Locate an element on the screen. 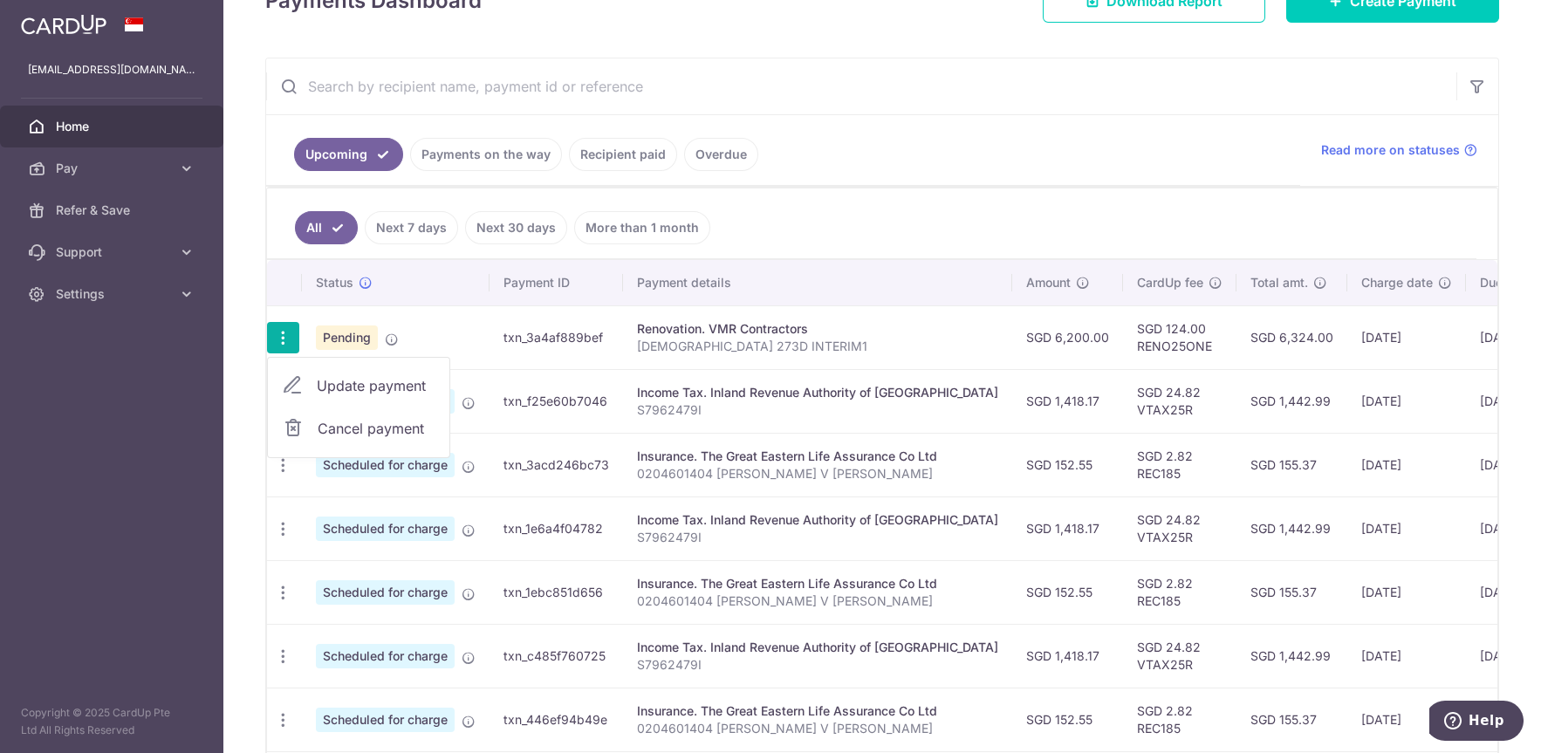 The image size is (1541, 753). td: SGD 124.00 RENO25ONE is located at coordinates (1180, 337).